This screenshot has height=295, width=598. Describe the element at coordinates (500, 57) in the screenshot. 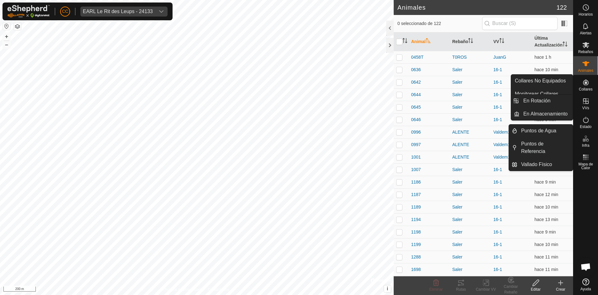

I see `a: JuanG` at that location.